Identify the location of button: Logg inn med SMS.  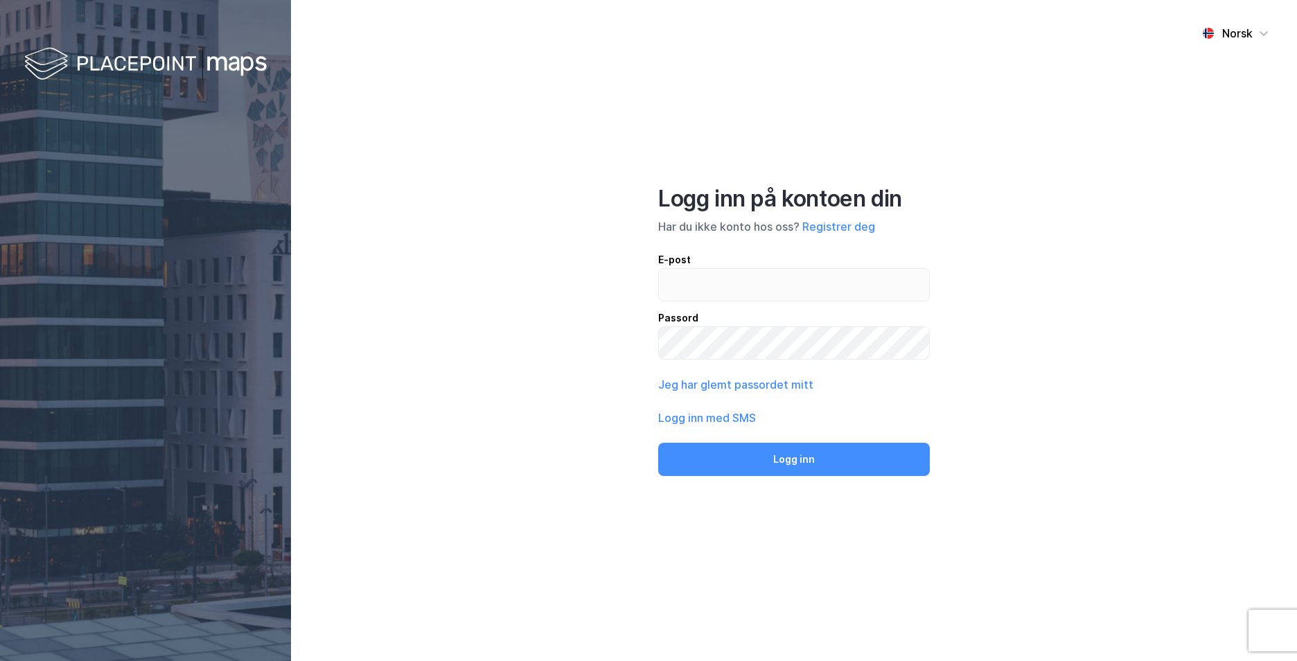
(707, 418).